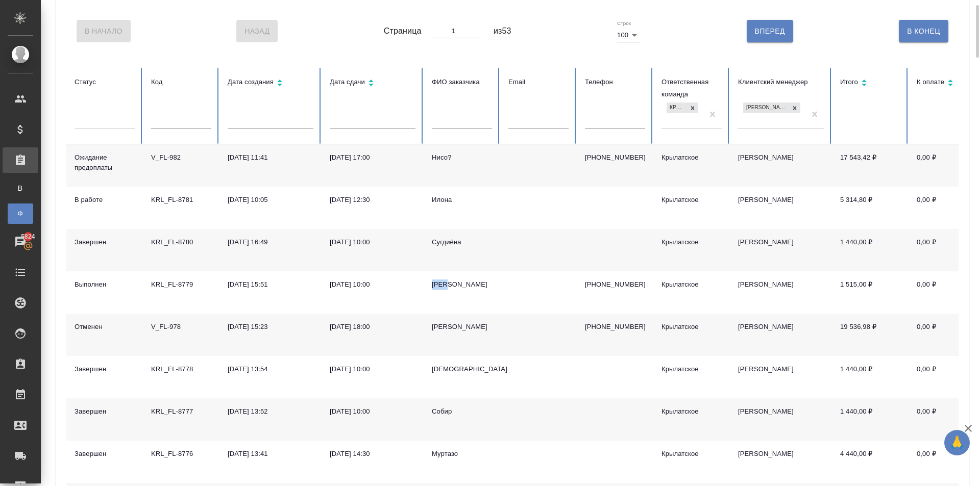 The width and height of the screenshot is (980, 486). What do you see at coordinates (615, 82) in the screenshot?
I see `div: Телефон` at bounding box center [615, 82].